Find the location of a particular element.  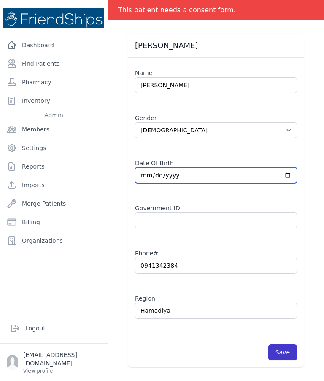

a: Members is located at coordinates (54, 129).